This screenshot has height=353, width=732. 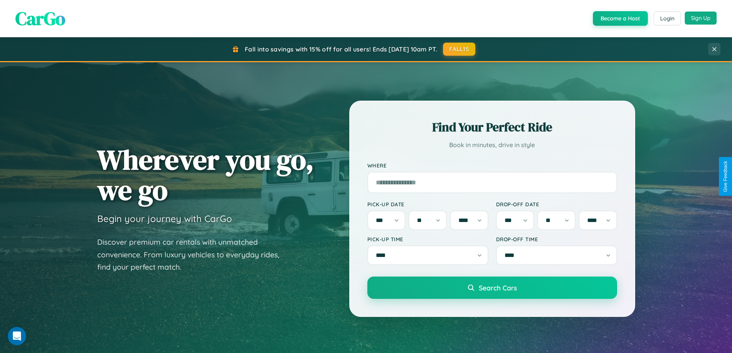 I want to click on h2: Find Your Perfect Ride, so click(x=492, y=127).